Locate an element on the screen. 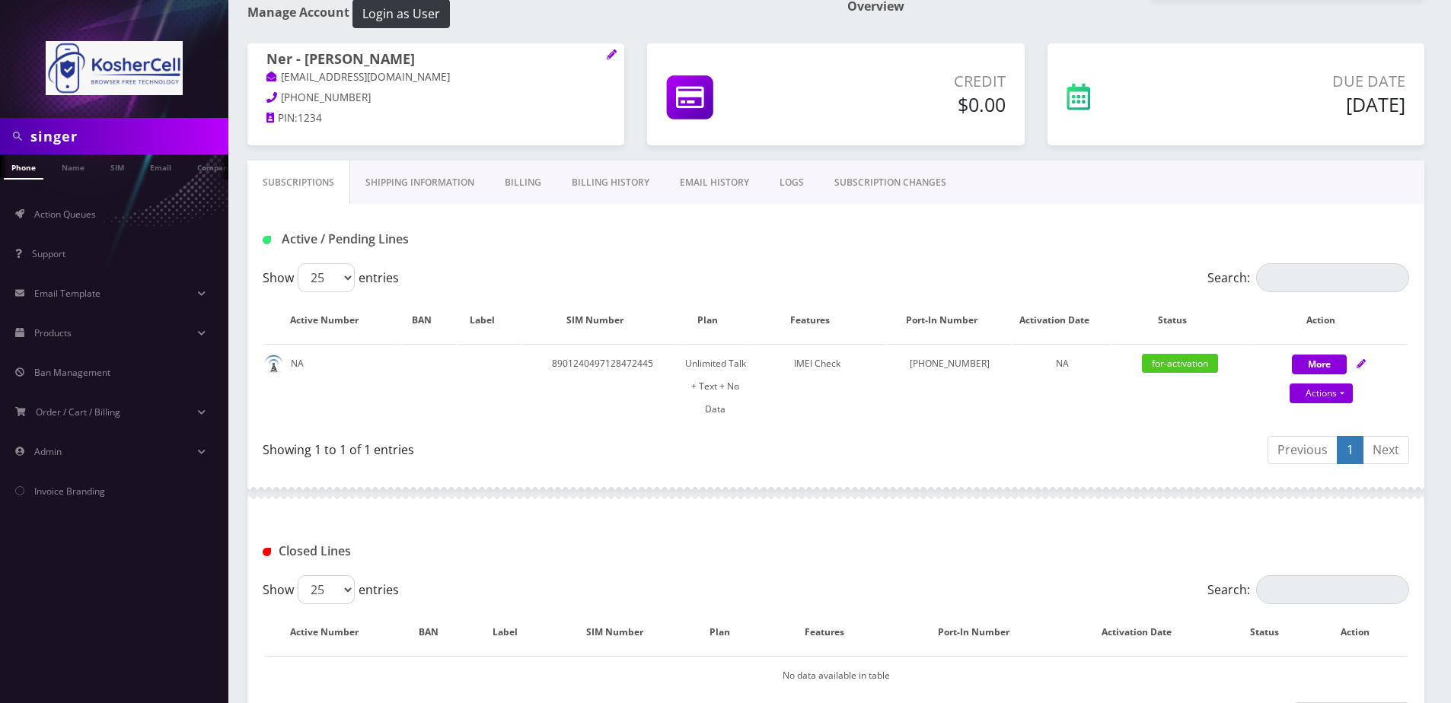 Image resolution: width=1451 pixels, height=703 pixels. a: Name is located at coordinates (73, 166).